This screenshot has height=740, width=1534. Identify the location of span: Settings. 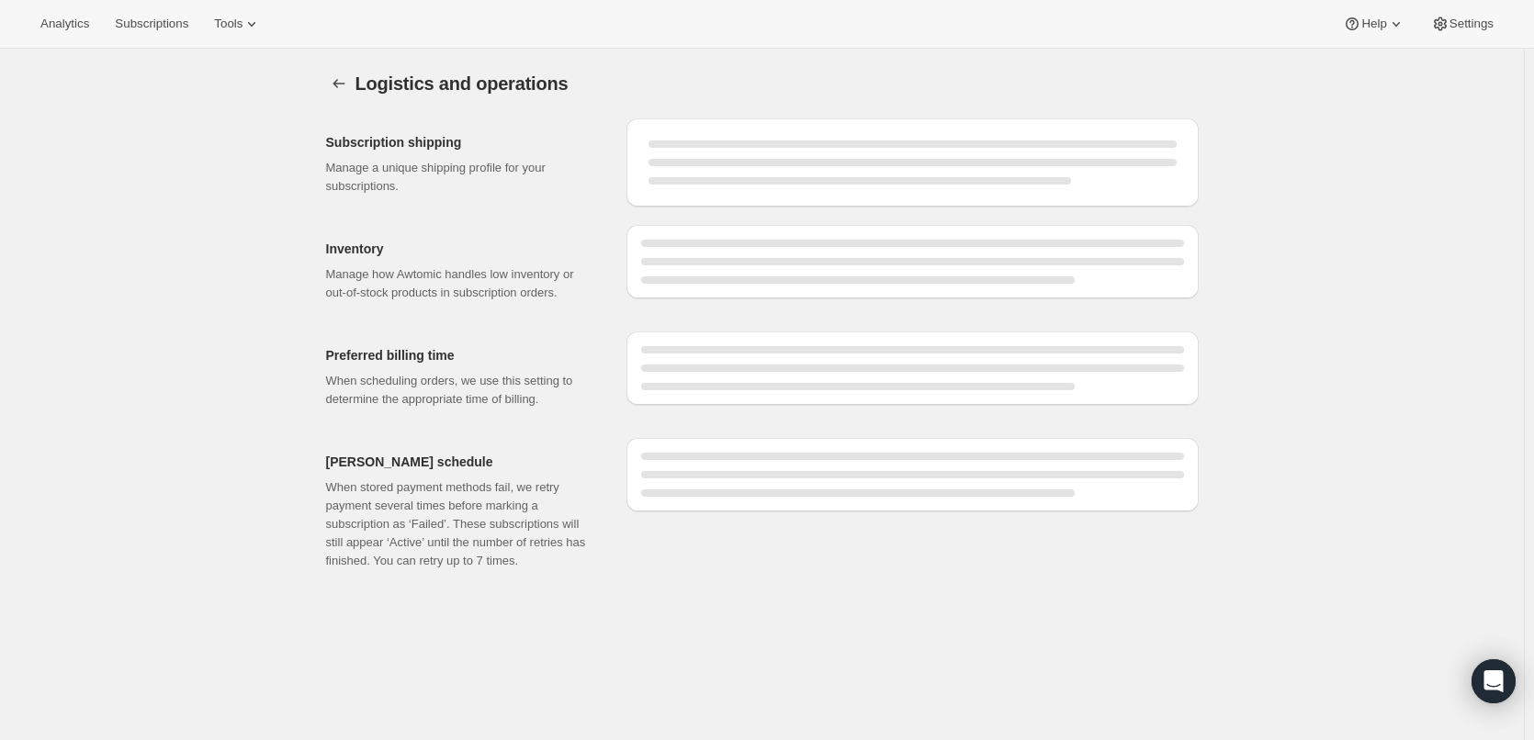
(1472, 24).